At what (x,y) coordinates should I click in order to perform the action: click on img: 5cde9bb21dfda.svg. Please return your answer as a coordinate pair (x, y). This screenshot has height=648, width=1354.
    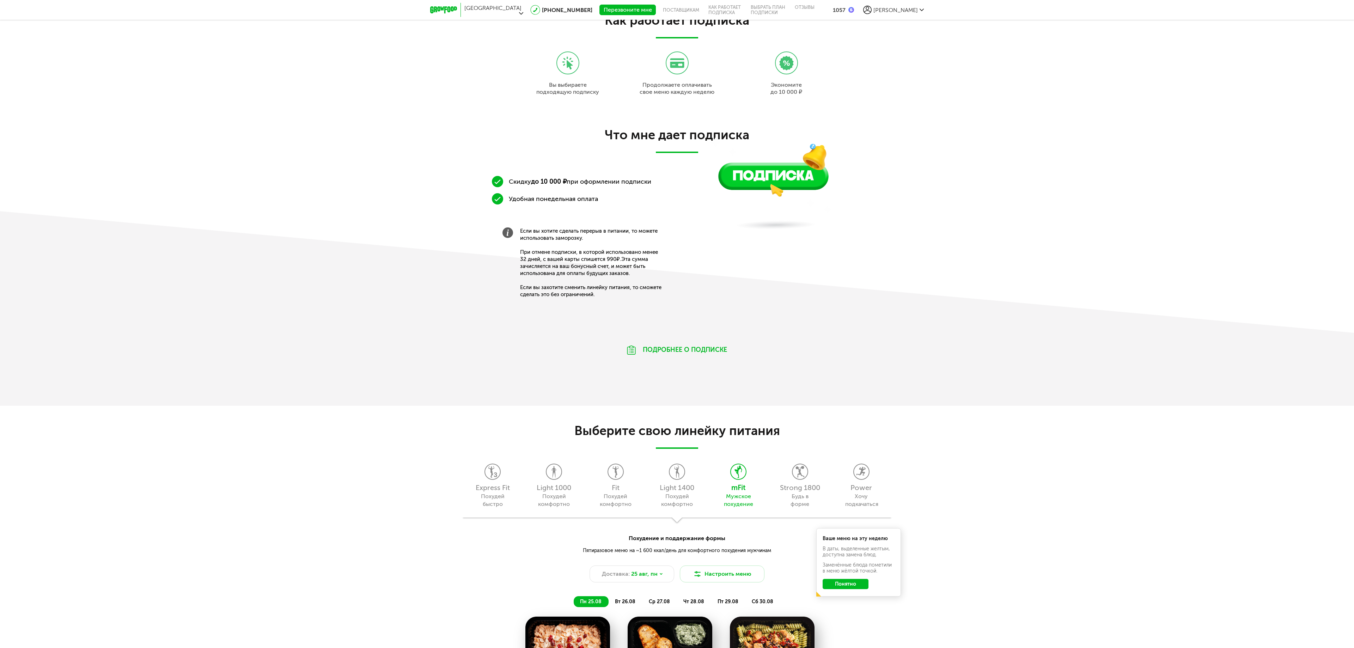
    Looking at the image, I should click on (677, 63).